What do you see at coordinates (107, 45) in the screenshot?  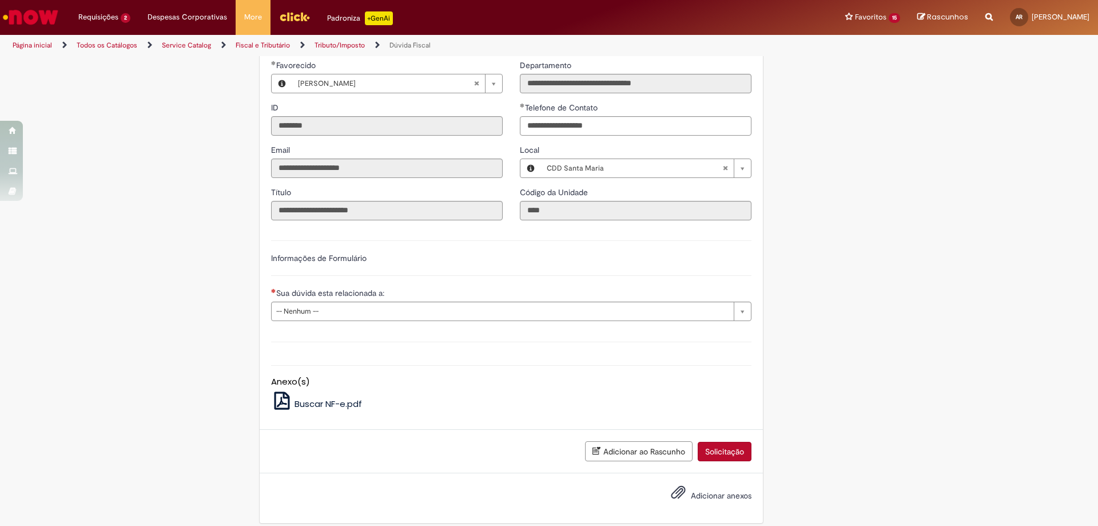 I see `a: Todos os Catálogos` at bounding box center [107, 45].